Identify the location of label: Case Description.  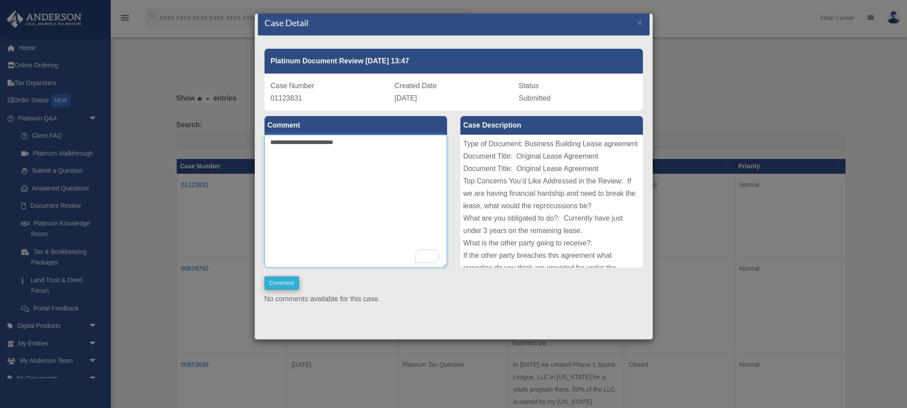
(552, 125).